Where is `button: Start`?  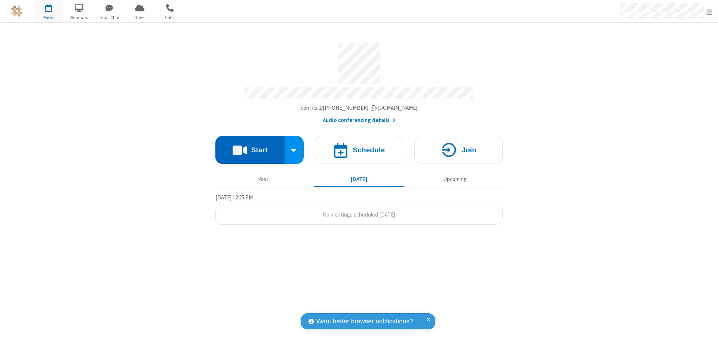 button: Start is located at coordinates (250, 150).